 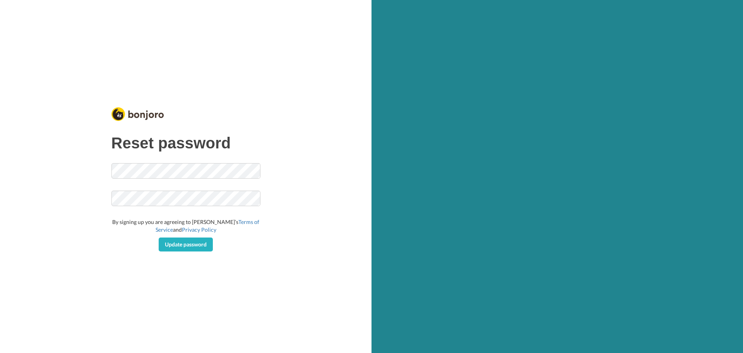 What do you see at coordinates (186, 244) in the screenshot?
I see `button: Update password` at bounding box center [186, 244].